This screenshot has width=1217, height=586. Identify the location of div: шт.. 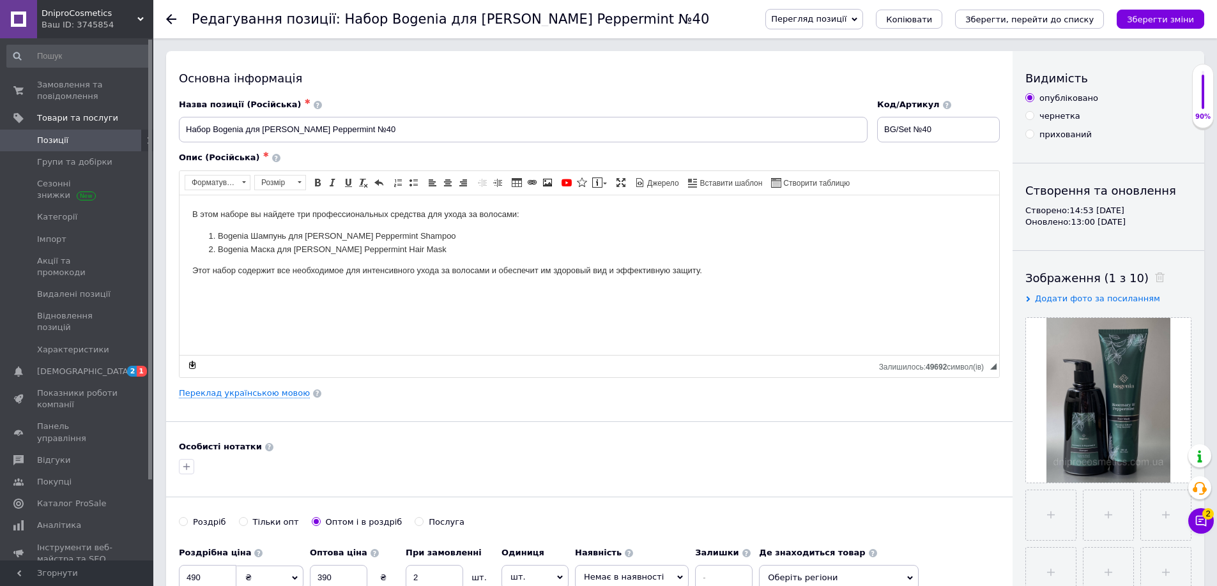
(479, 578).